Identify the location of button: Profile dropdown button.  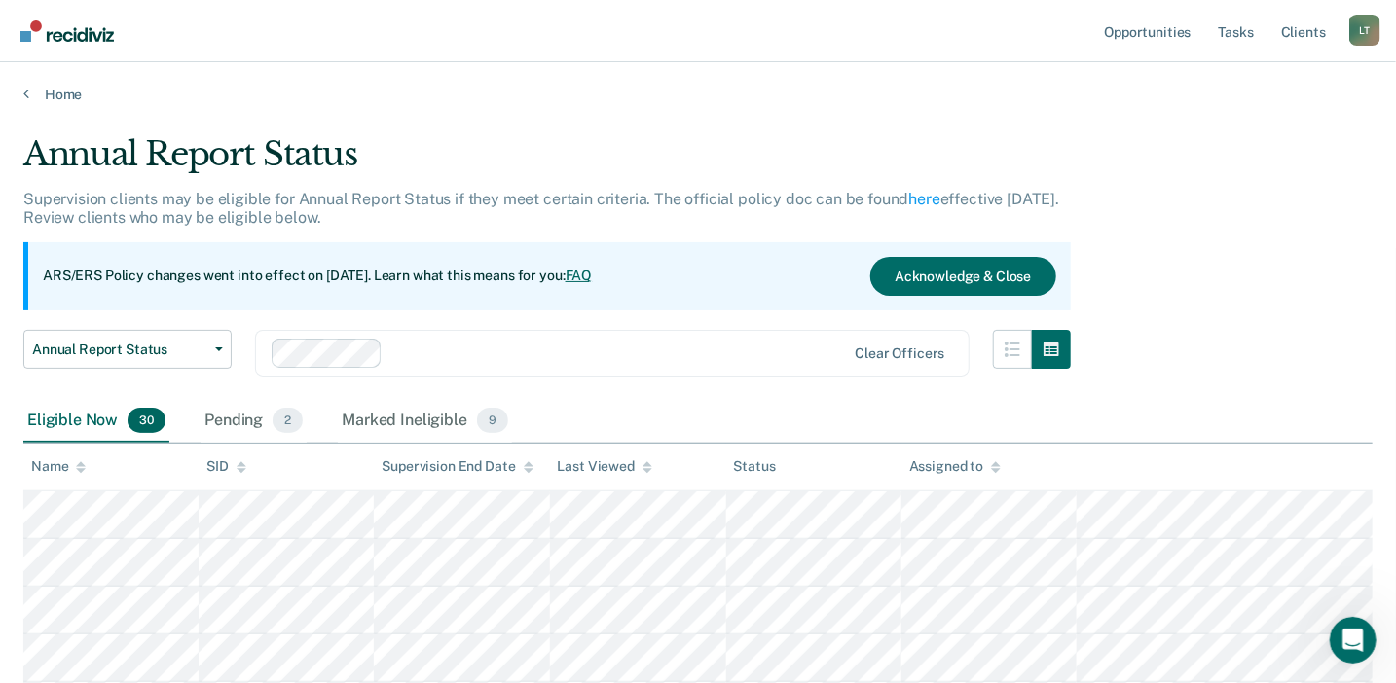
(1364, 30).